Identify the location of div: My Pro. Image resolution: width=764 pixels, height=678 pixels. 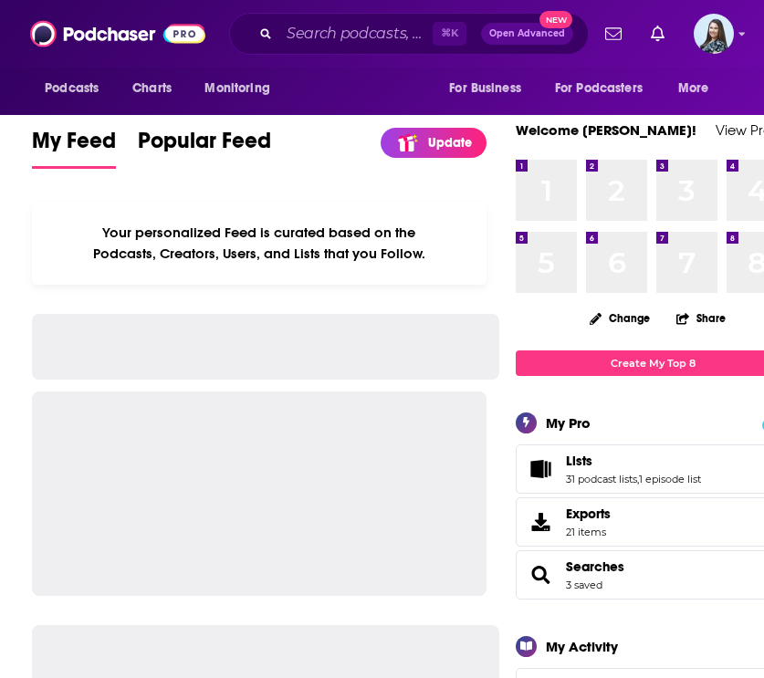
(568, 423).